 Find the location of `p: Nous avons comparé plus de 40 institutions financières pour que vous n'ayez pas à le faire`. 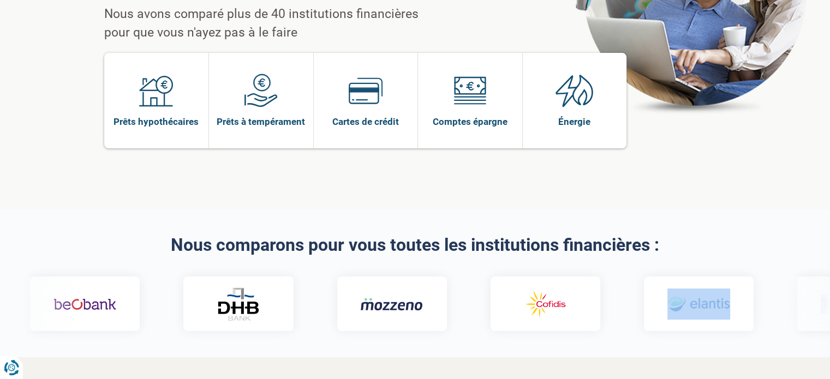

p: Nous avons comparé plus de 40 institutions financières pour que vous n'ayez pas à le faire is located at coordinates (275, 23).